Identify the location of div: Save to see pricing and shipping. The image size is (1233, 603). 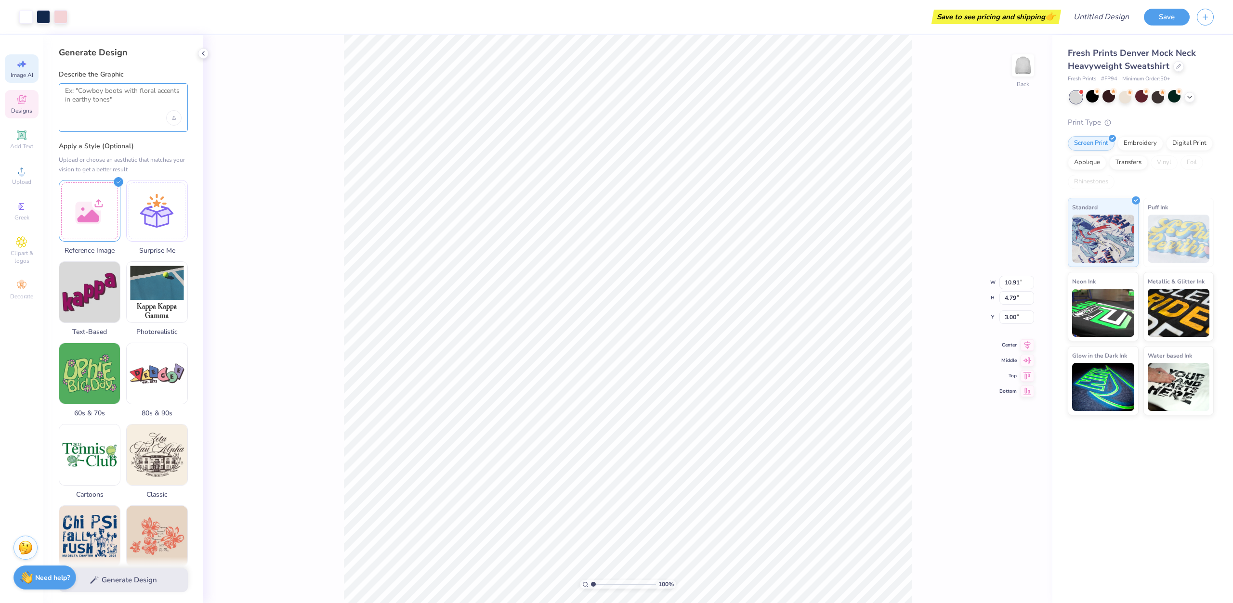
(996, 17).